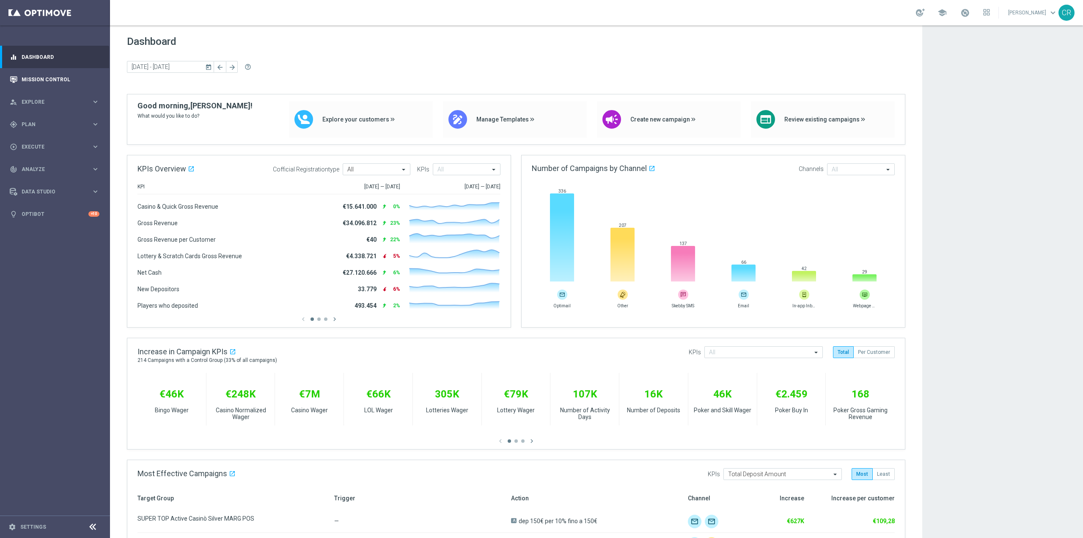 This screenshot has height=538, width=1083. I want to click on button: Data Studio keyboard_arrow_right, so click(55, 192).